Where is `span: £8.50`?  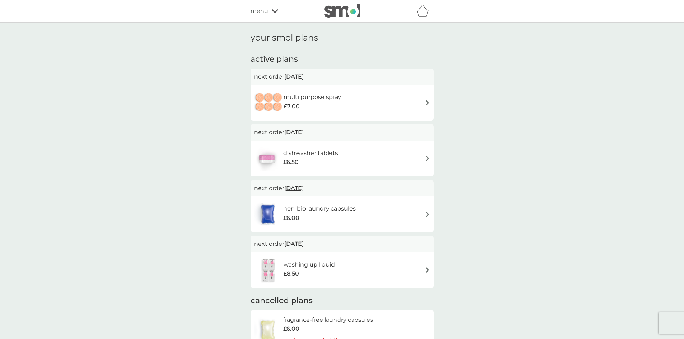
span: £8.50 is located at coordinates (291, 274).